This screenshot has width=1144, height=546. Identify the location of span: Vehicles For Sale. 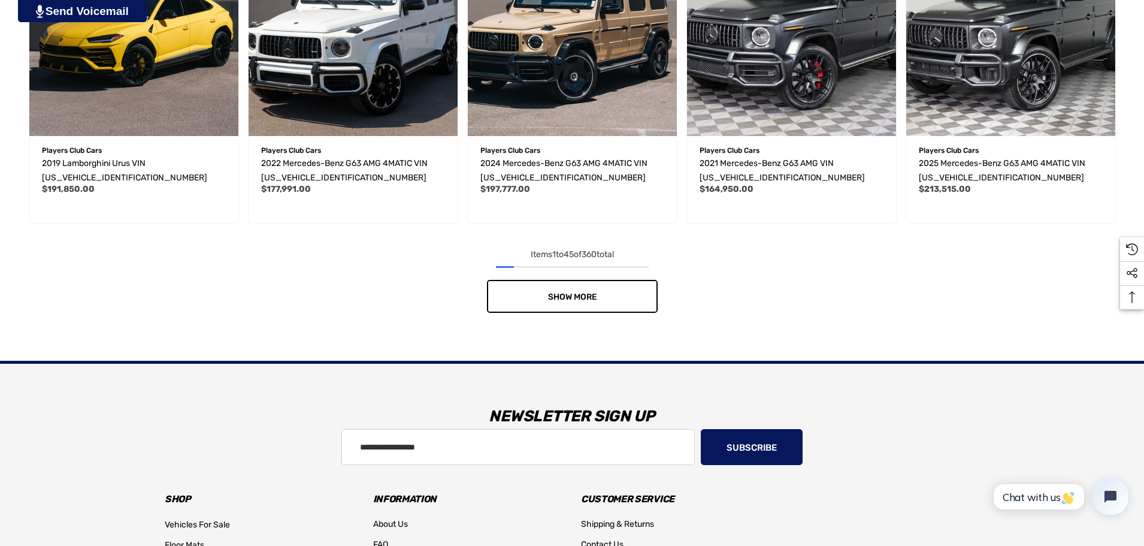
(197, 524).